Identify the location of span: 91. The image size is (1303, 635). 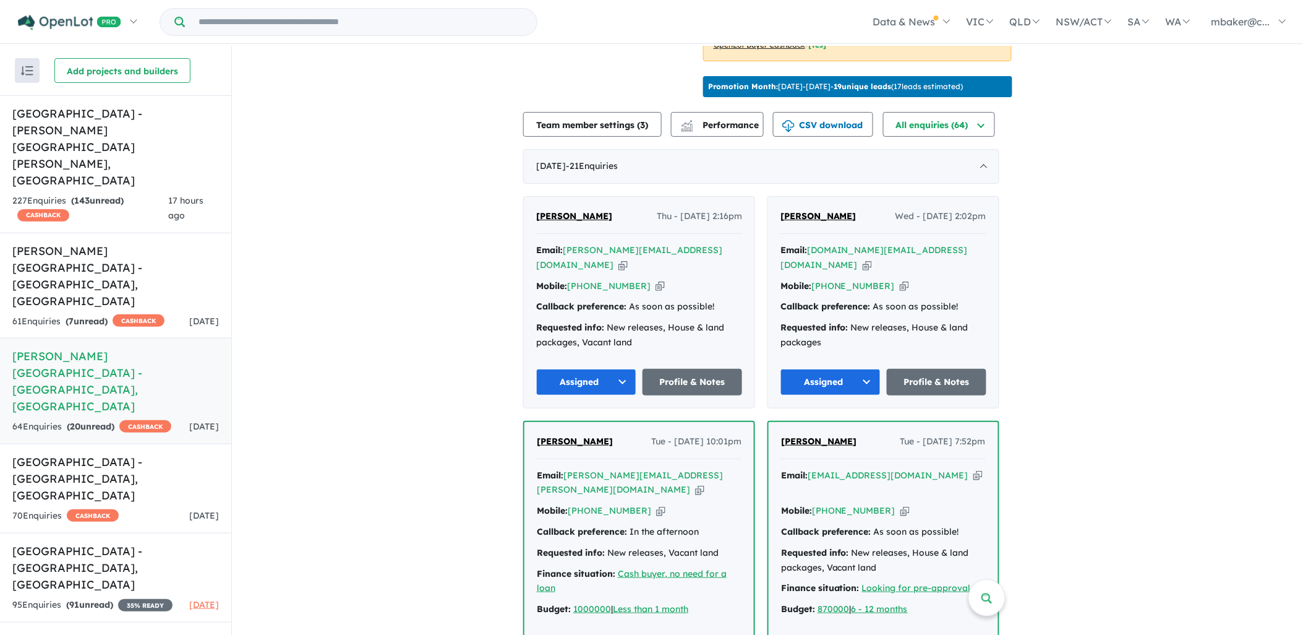
(74, 604).